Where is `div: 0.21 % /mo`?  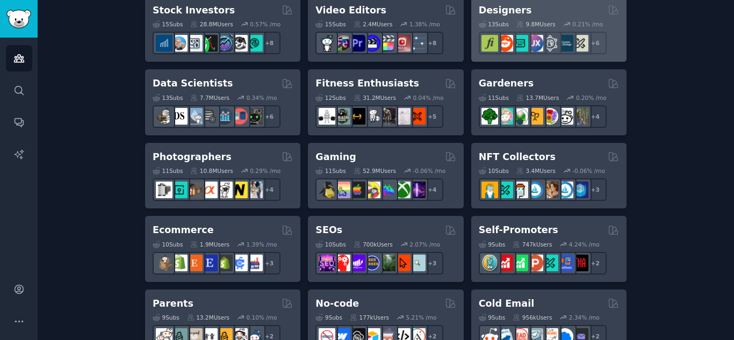
div: 0.21 % /mo is located at coordinates (587, 24).